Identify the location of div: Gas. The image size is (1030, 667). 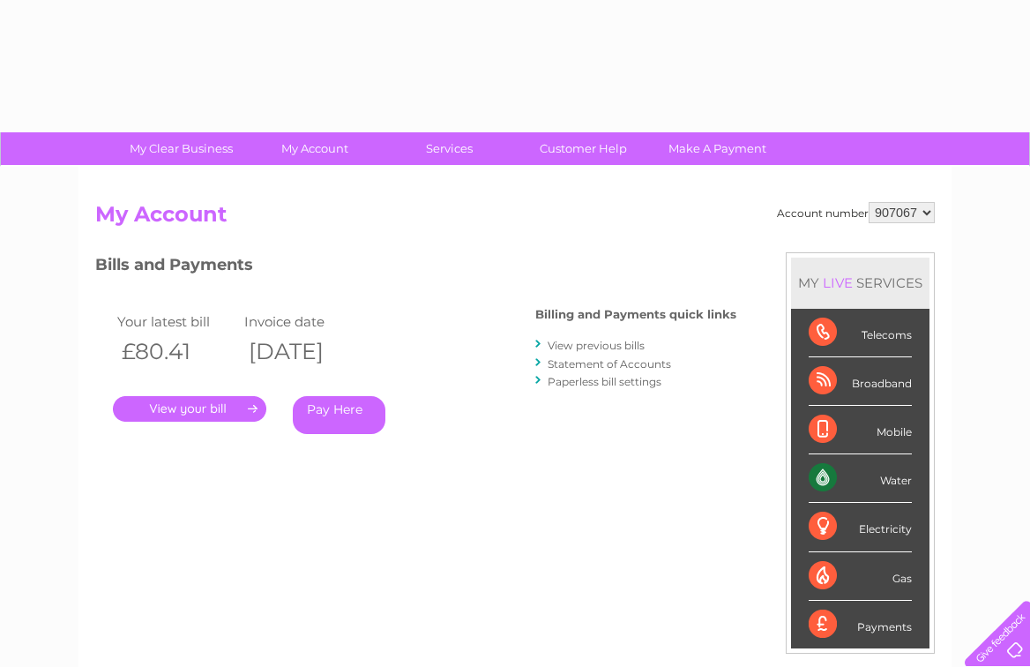
(860, 576).